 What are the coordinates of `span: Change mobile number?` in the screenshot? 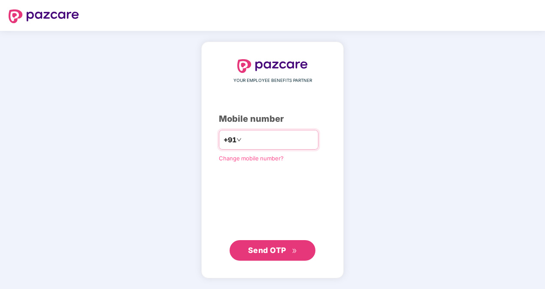 It's located at (251, 158).